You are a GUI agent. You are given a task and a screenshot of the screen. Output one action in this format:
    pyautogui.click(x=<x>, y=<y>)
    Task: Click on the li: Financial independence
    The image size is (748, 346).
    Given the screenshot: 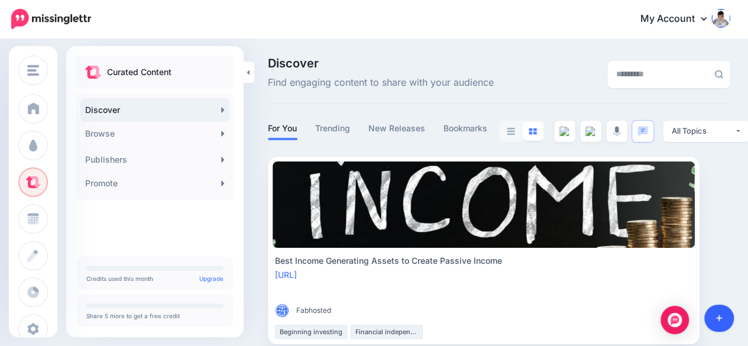 What is the action you would take?
    pyautogui.click(x=387, y=332)
    